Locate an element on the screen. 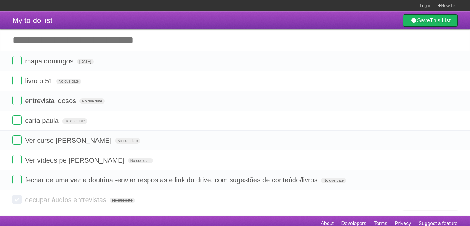 This screenshot has height=226, width=470. span: entrevista idosos is located at coordinates (51, 100).